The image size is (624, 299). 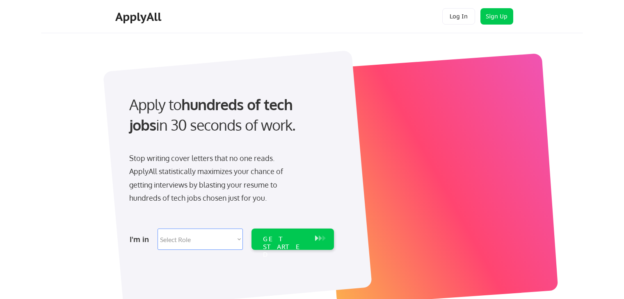 I want to click on div: ApplyAll, so click(x=139, y=17).